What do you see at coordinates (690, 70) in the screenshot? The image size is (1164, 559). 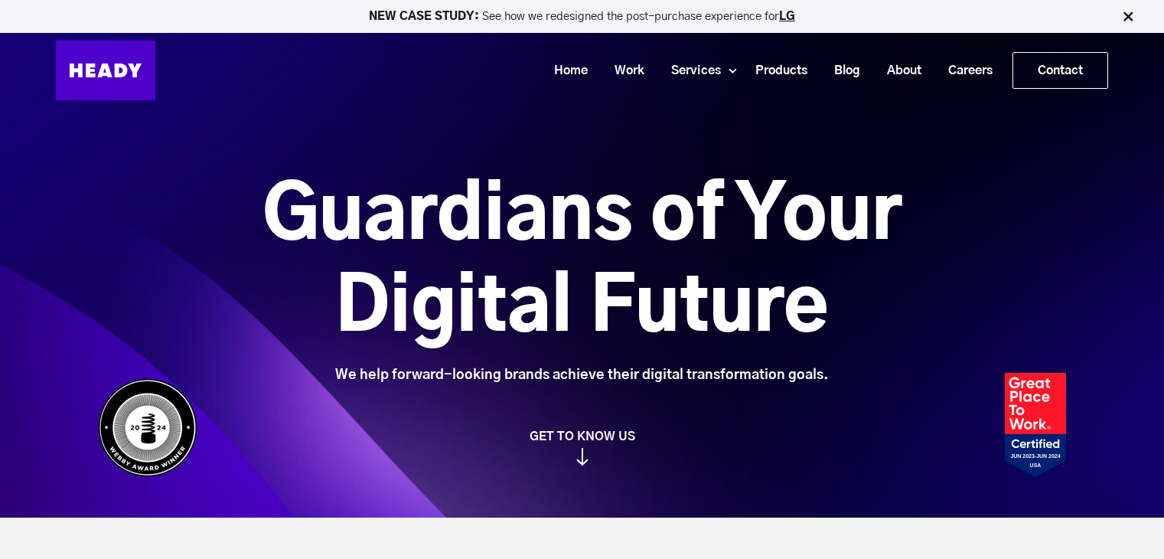 I see `a: Services` at bounding box center [690, 70].